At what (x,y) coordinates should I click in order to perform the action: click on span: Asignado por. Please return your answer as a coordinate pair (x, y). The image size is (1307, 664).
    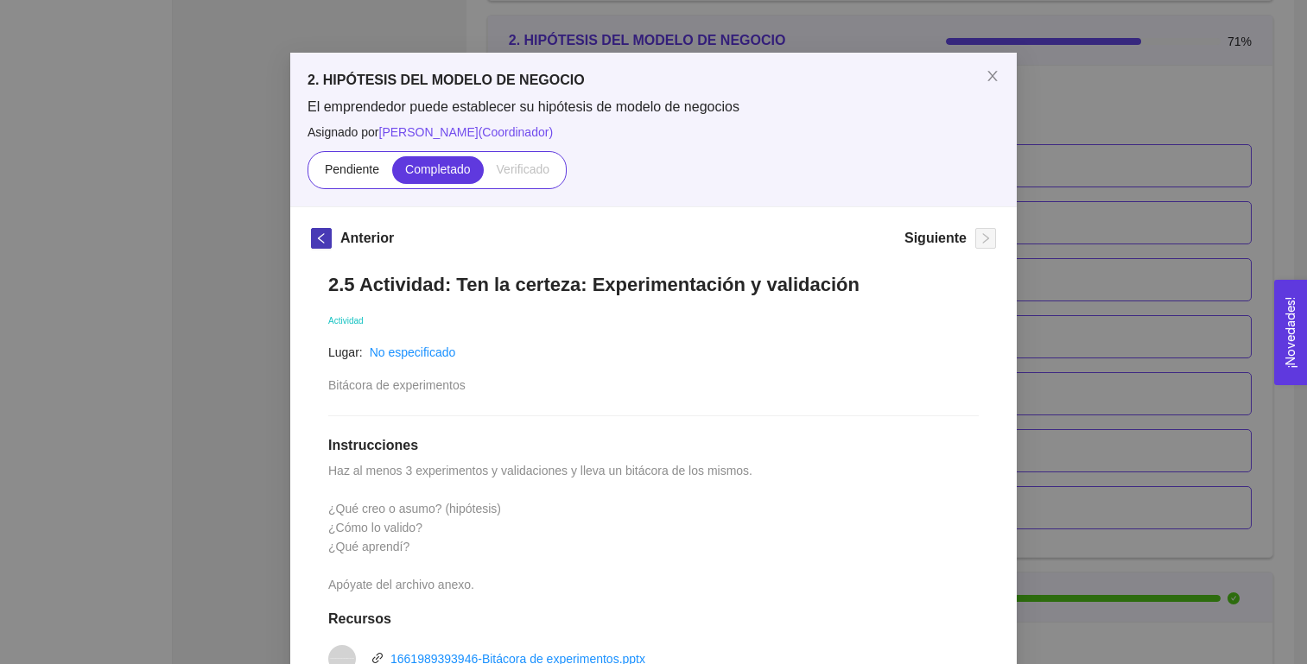
    Looking at the image, I should click on (653, 132).